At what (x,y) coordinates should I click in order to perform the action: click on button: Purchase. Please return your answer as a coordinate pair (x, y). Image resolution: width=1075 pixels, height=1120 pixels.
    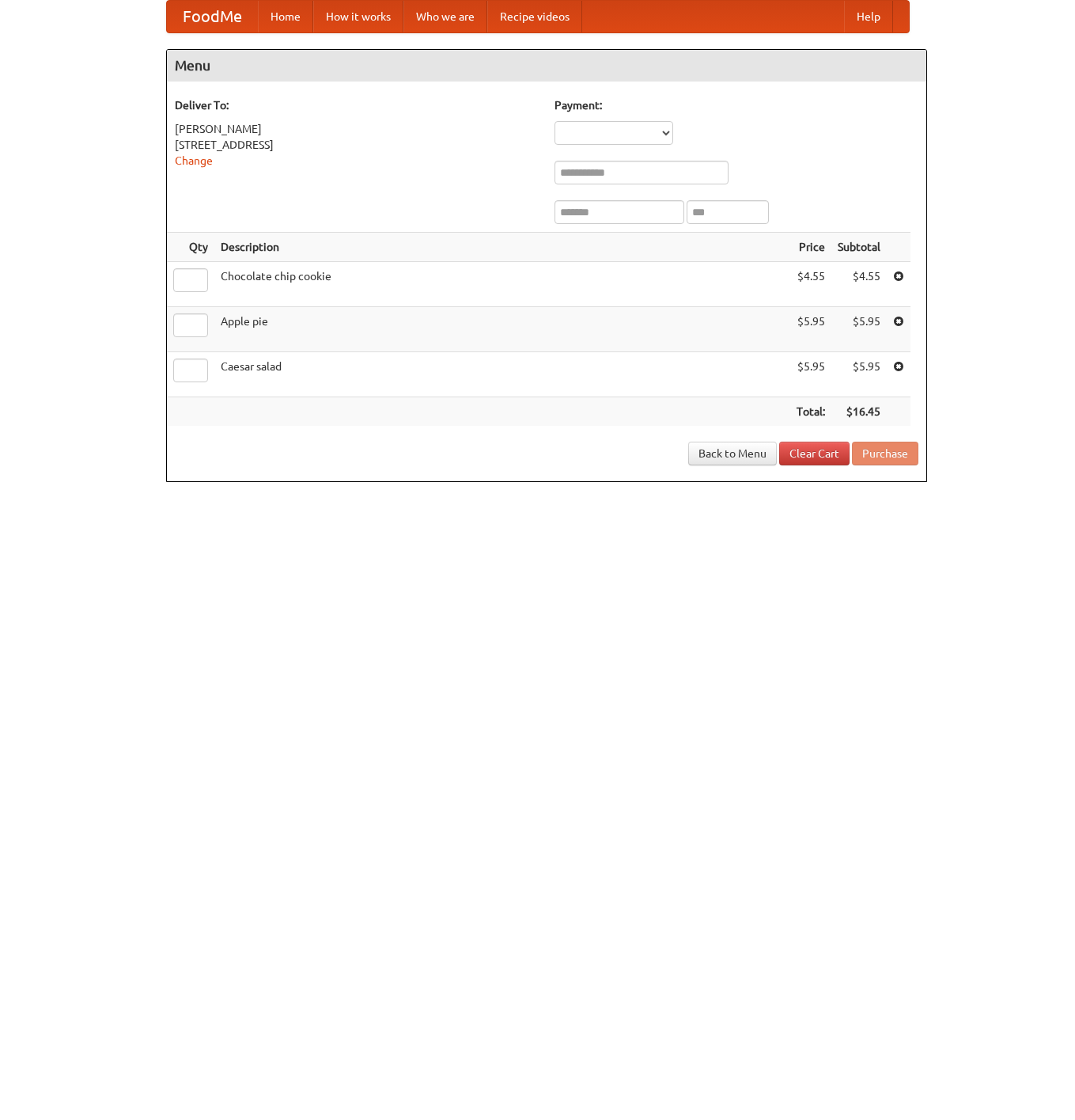
    Looking at the image, I should click on (885, 453).